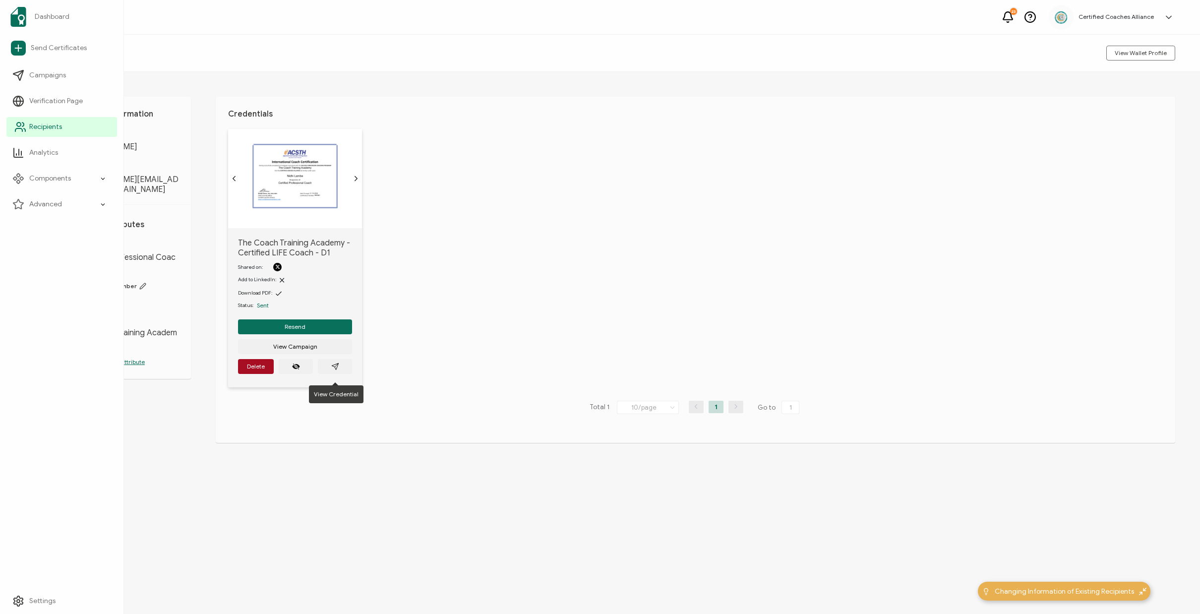 The width and height of the screenshot is (1200, 614). What do you see at coordinates (1175, 590) in the screenshot?
I see `div: Chat Widget` at bounding box center [1175, 590].